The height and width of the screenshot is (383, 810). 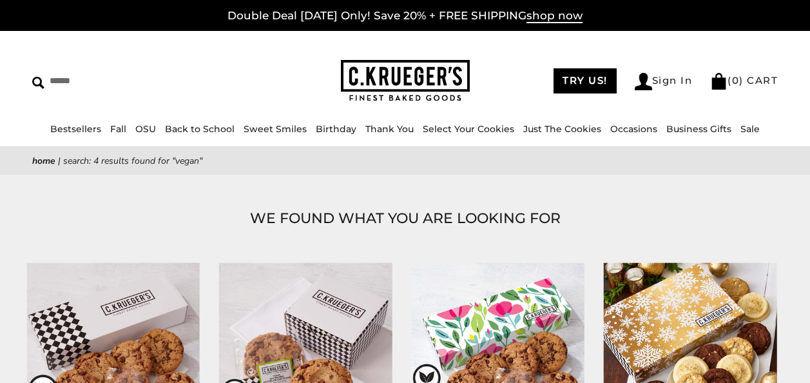 I want to click on a: OSU, so click(x=146, y=129).